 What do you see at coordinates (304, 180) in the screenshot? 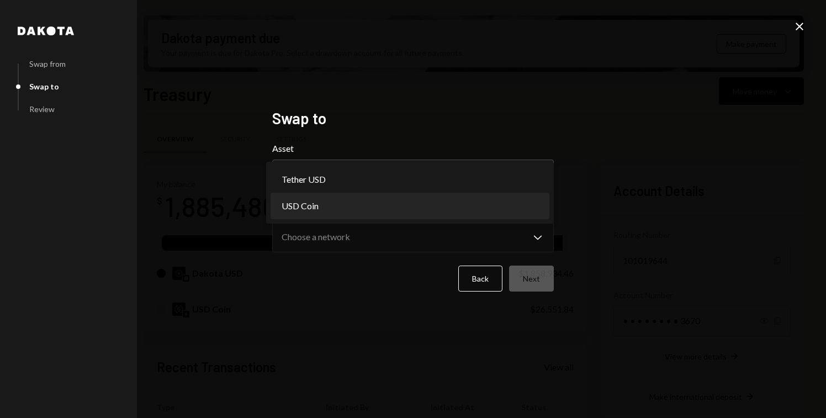
I see `span: Tether USD` at bounding box center [304, 180].